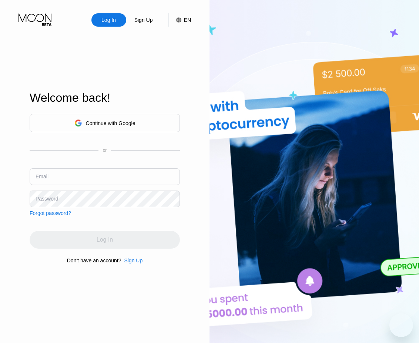  Describe the element at coordinates (105, 150) in the screenshot. I see `div: or` at that location.